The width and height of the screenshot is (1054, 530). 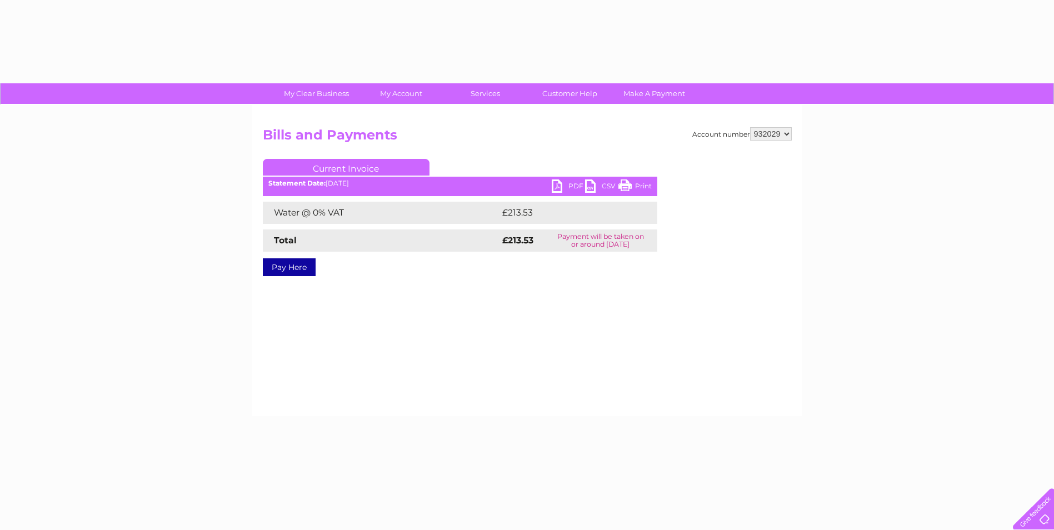 I want to click on div: Account number, so click(x=742, y=134).